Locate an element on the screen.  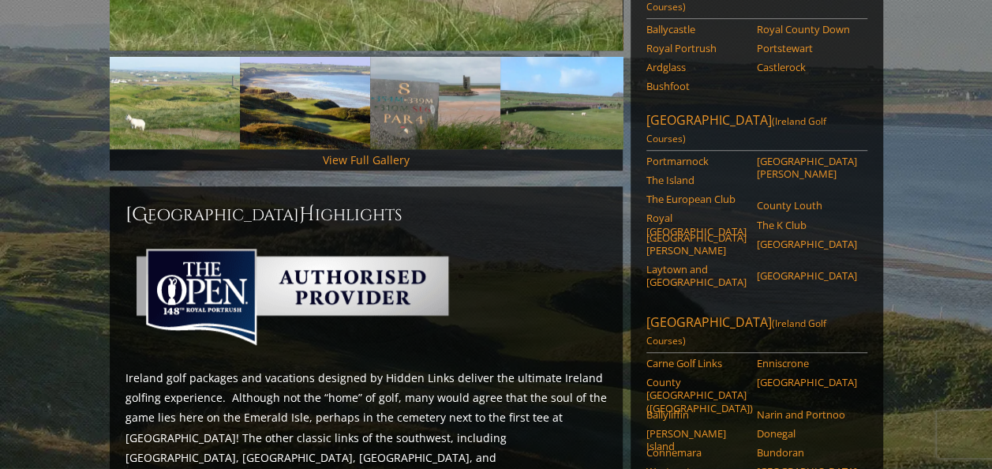
a: Ardglass is located at coordinates (696, 67).